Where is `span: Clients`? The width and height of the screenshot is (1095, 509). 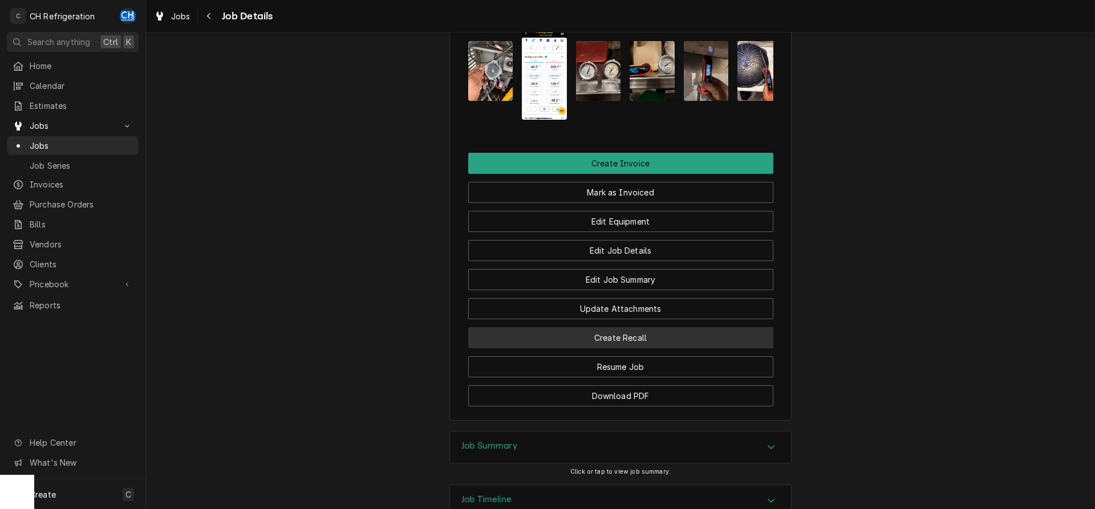 span: Clients is located at coordinates (81, 264).